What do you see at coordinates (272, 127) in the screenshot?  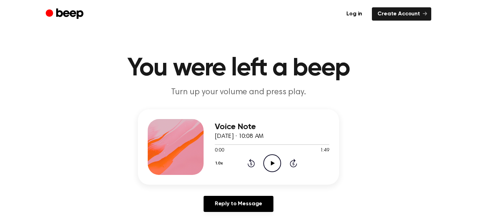 I see `h3: Voice Note` at bounding box center [272, 127].